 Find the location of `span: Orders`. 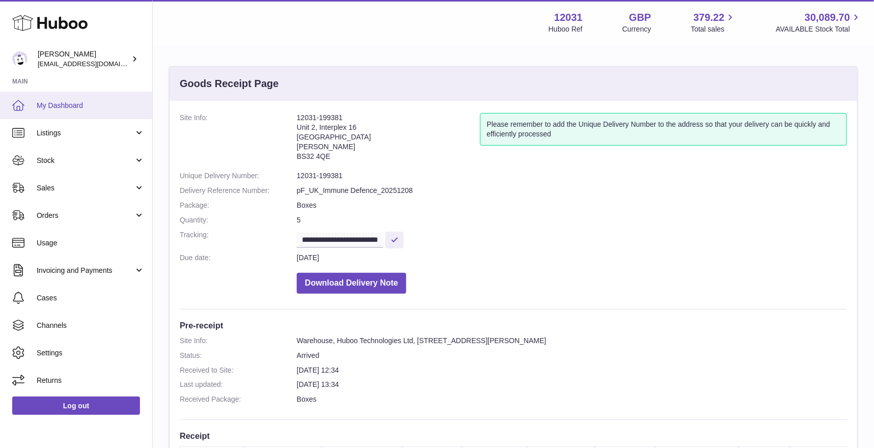

span: Orders is located at coordinates (85, 215).